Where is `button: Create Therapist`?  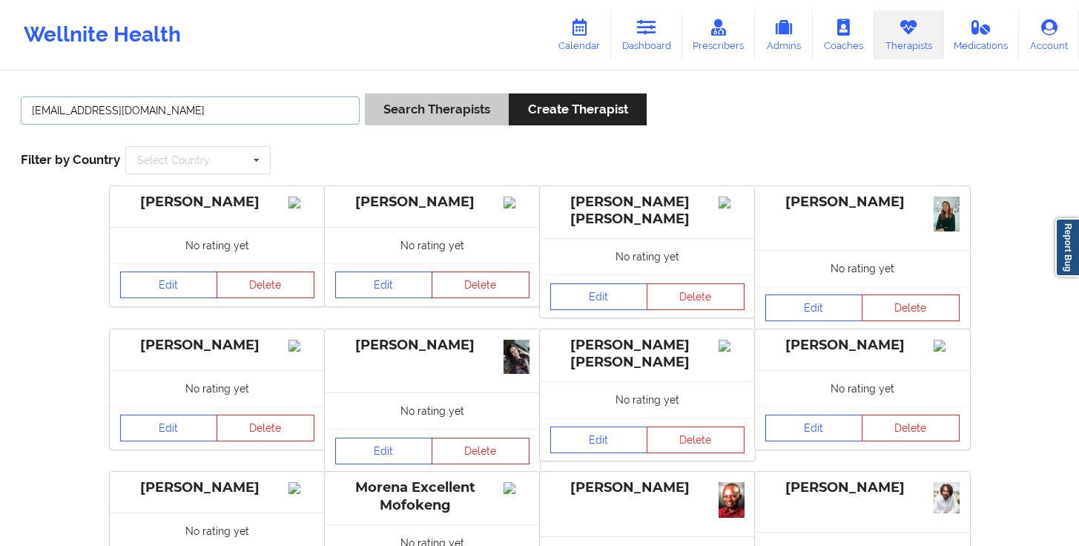
button: Create Therapist is located at coordinates (577, 109).